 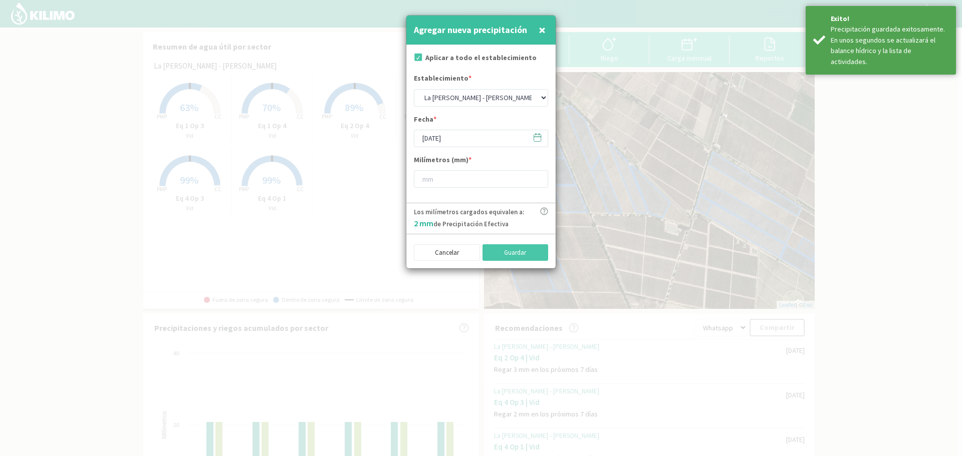 What do you see at coordinates (423, 223) in the screenshot?
I see `span: 2 mm` at bounding box center [423, 223].